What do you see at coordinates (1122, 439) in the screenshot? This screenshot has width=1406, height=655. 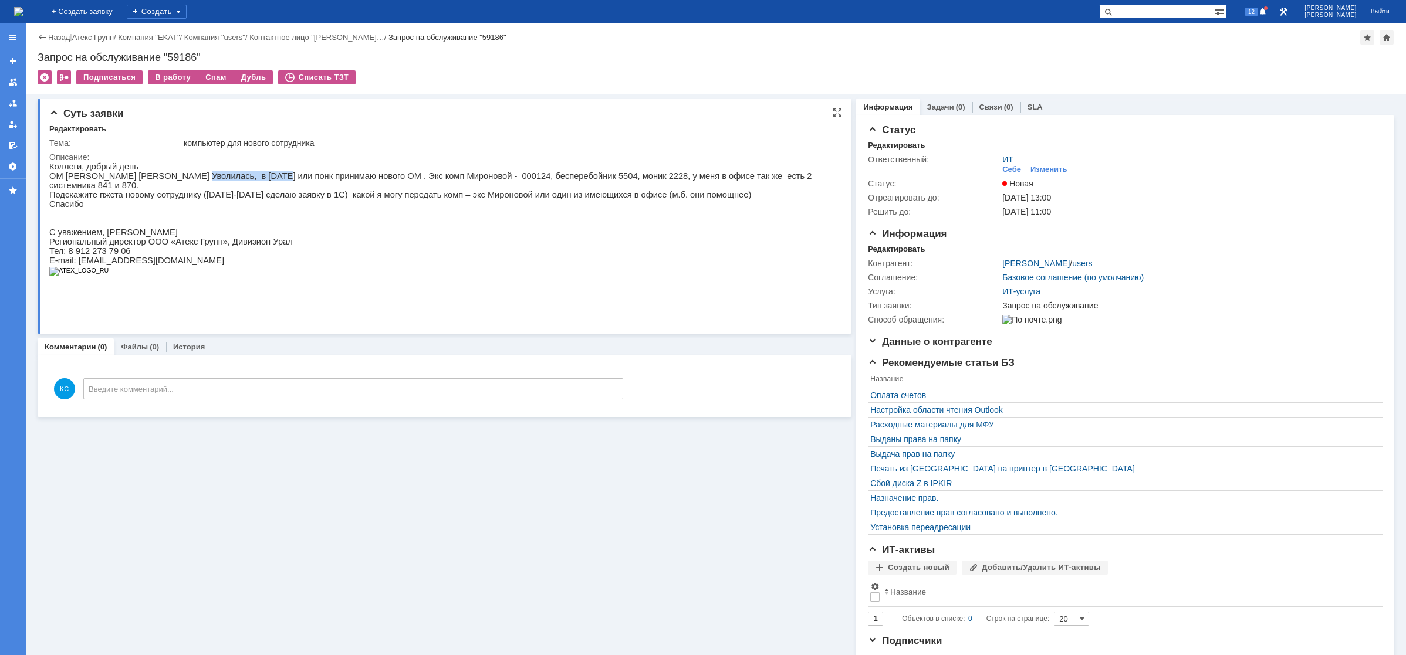 I see `a: Выданы права на папку` at bounding box center [1122, 439].